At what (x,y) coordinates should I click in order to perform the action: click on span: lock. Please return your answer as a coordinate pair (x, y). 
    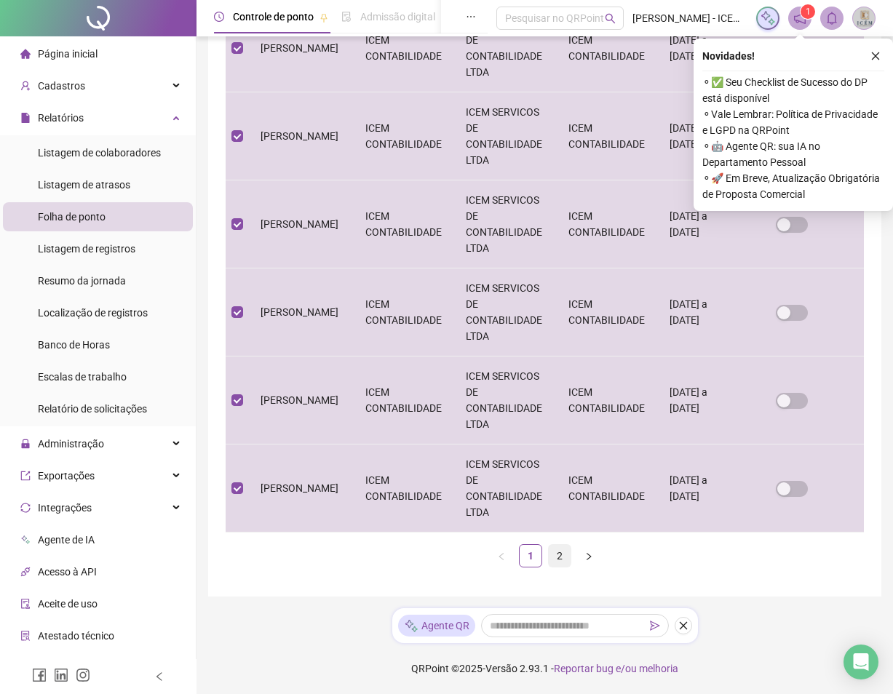
    Looking at the image, I should click on (25, 444).